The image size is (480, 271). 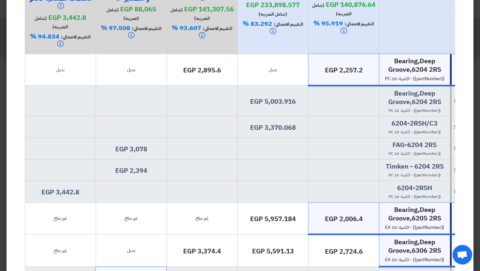 I want to click on h4: egp 5,957.184, so click(x=273, y=219).